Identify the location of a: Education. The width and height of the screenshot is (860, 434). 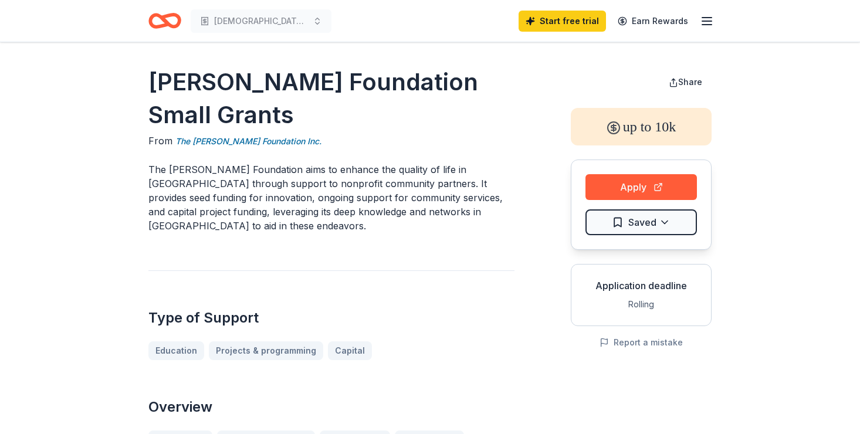
(176, 351).